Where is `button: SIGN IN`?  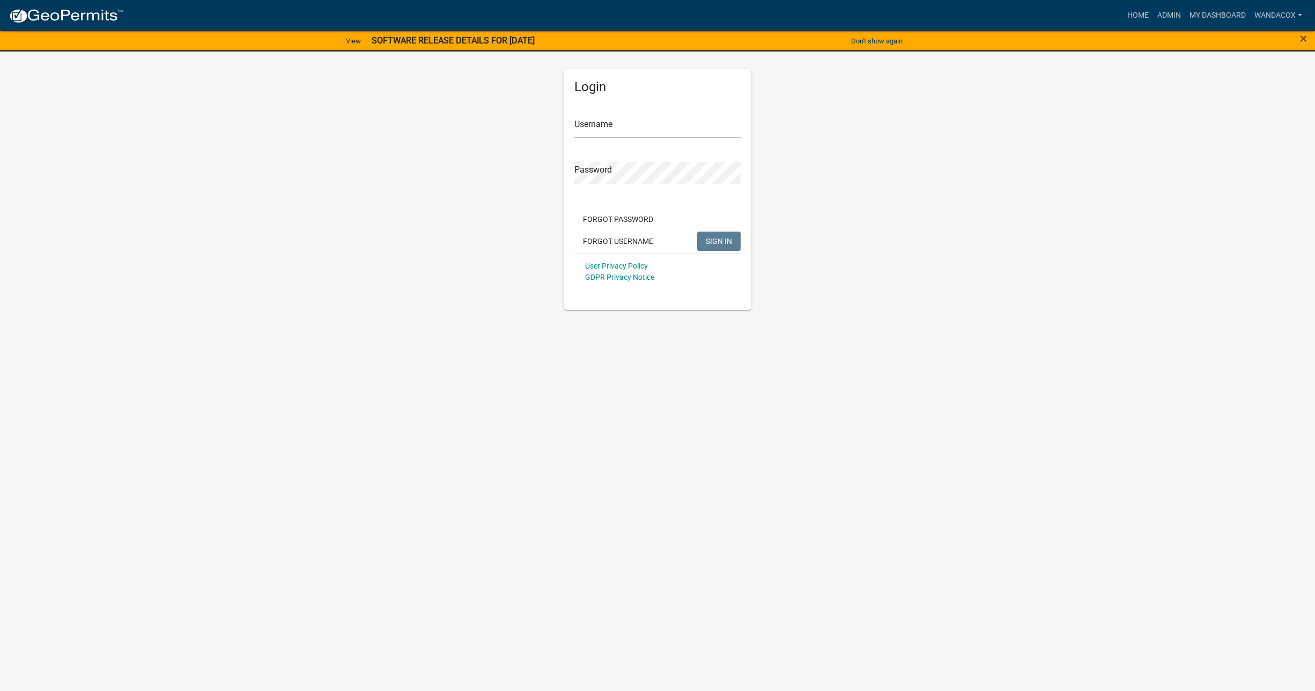
button: SIGN IN is located at coordinates (719, 241).